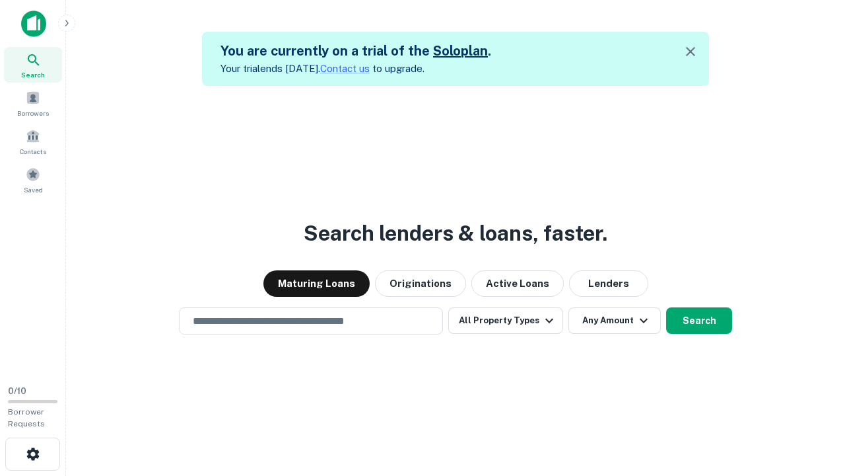  Describe the element at coordinates (316, 283) in the screenshot. I see `button: Maturing Loans` at that location.